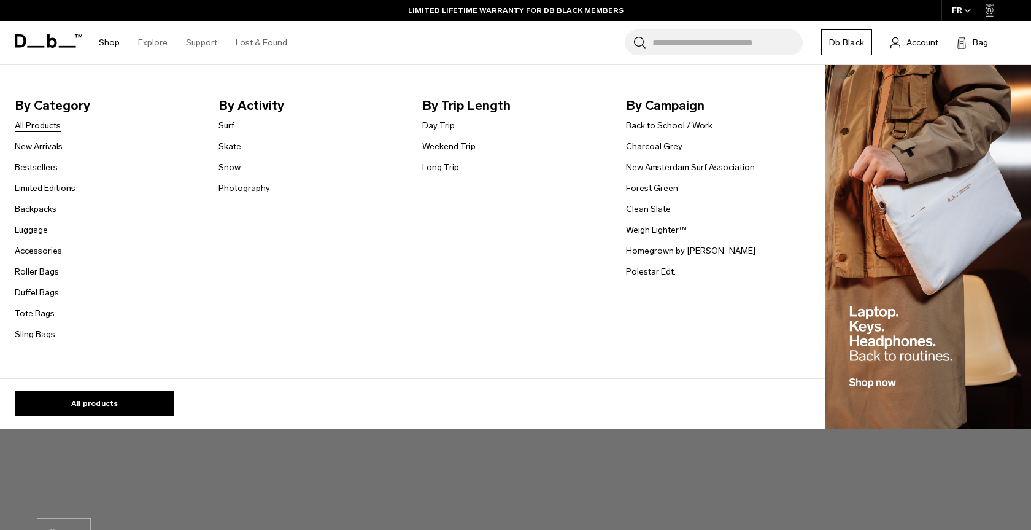 Image resolution: width=1031 pixels, height=530 pixels. Describe the element at coordinates (516, 10) in the screenshot. I see `a: LIMITED LIFETIME WARRANTY FOR DB BLACK MEMBERS` at that location.